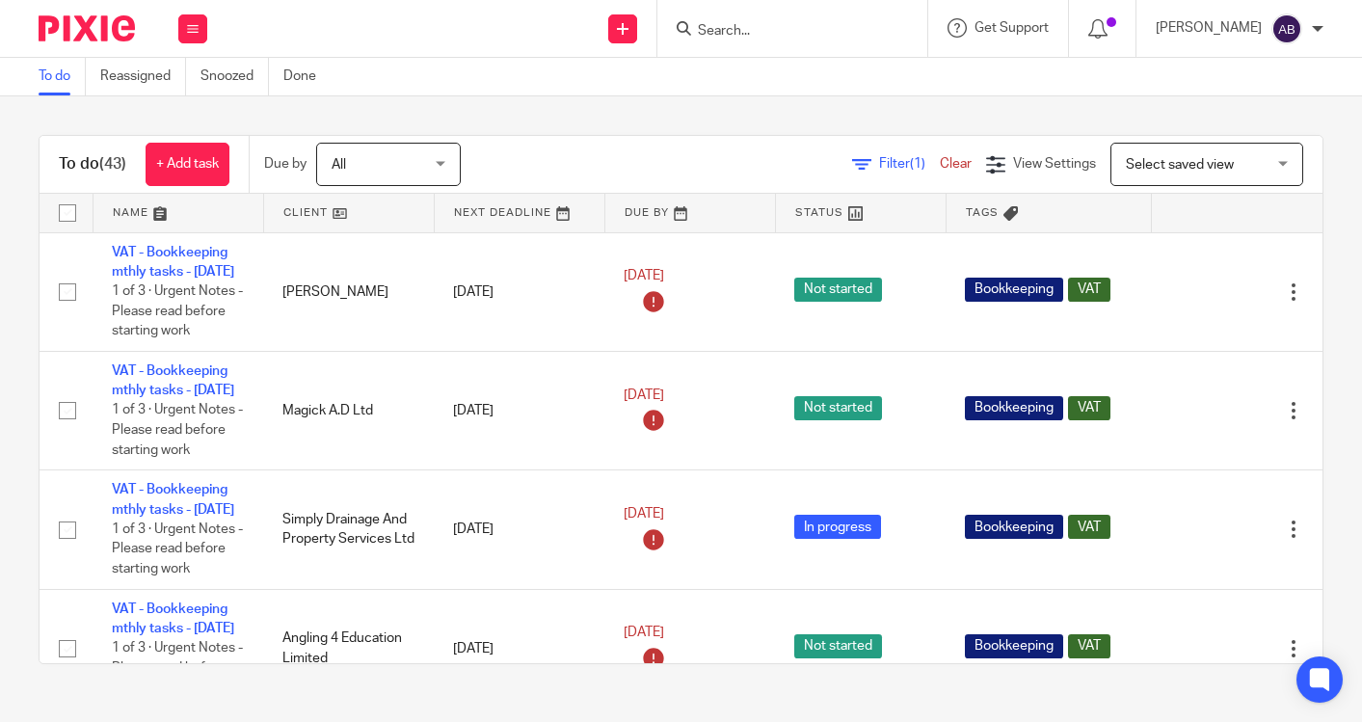 Image resolution: width=1362 pixels, height=722 pixels. I want to click on a: Reassigned, so click(143, 76).